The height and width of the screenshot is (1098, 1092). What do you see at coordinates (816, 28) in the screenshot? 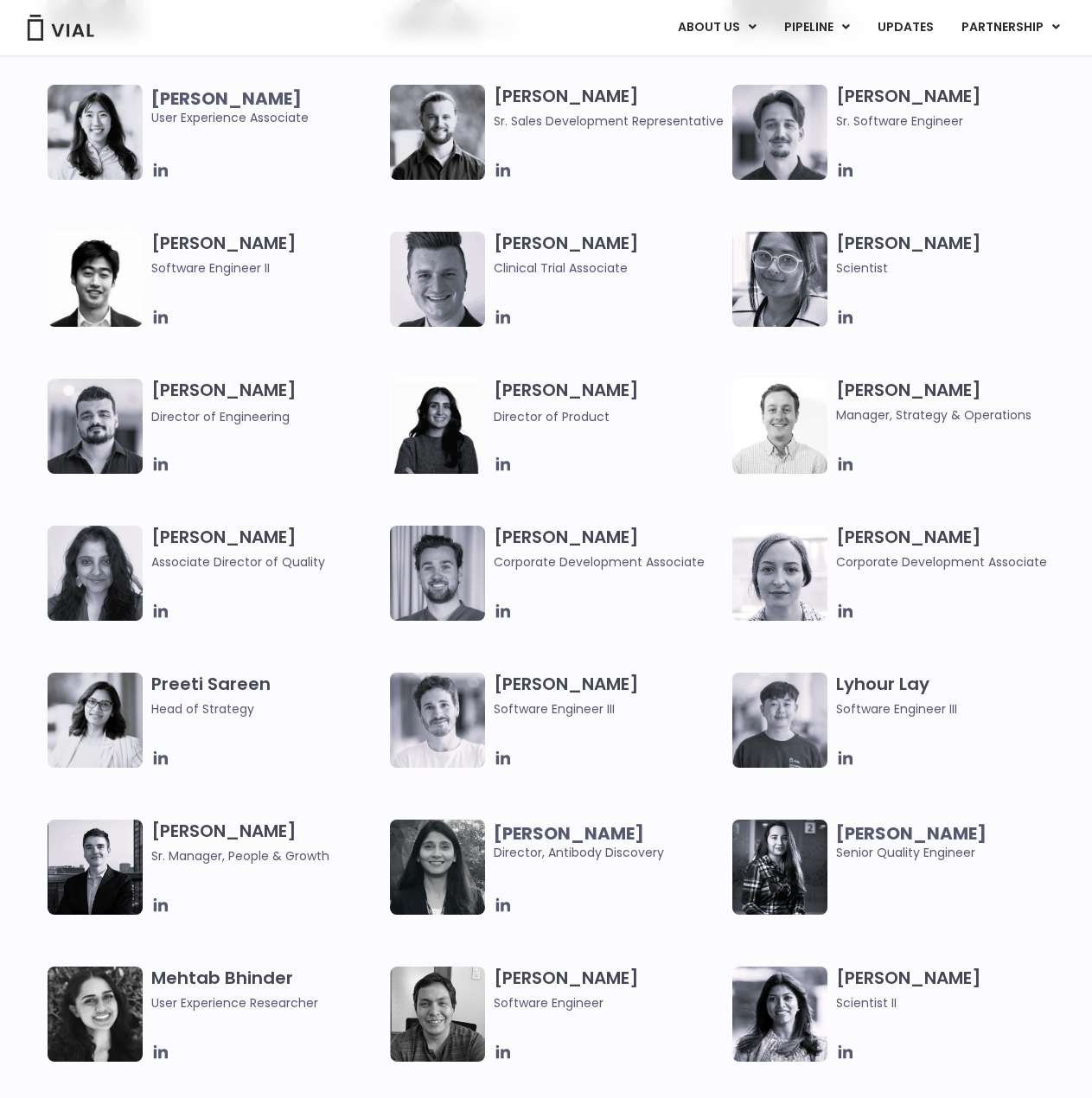
I see `a: PIPELINEMenu Toggle` at bounding box center [816, 28].